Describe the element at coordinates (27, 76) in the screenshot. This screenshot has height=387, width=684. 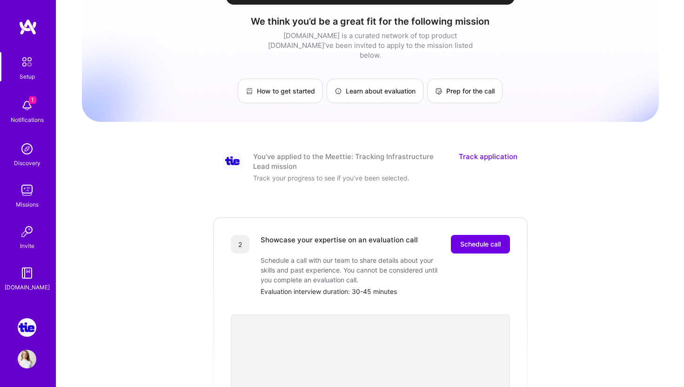
I see `div: Setup` at that location.